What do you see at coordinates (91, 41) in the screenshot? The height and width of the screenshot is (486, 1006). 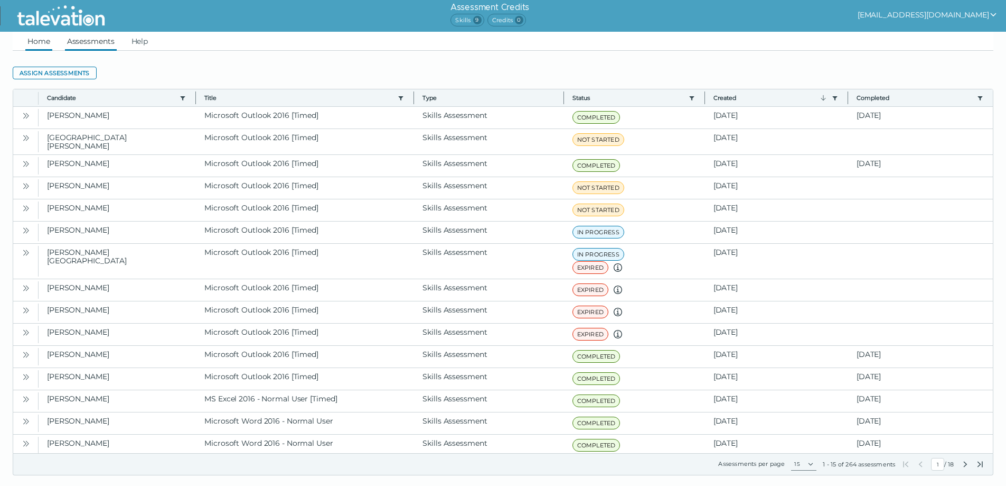 I see `a: Assessments` at bounding box center [91, 41].